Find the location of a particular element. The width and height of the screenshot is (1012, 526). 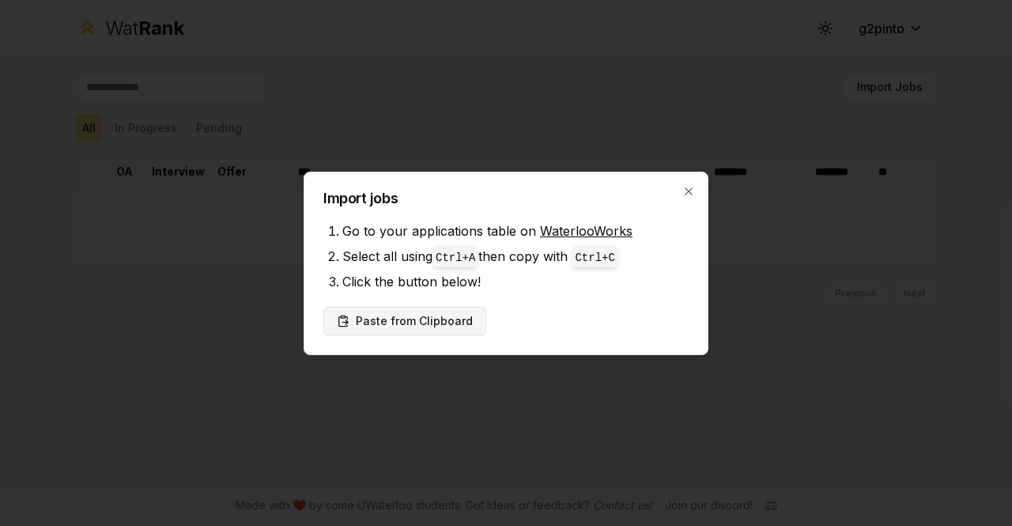

li: Go to your applications table on is located at coordinates (516, 231).